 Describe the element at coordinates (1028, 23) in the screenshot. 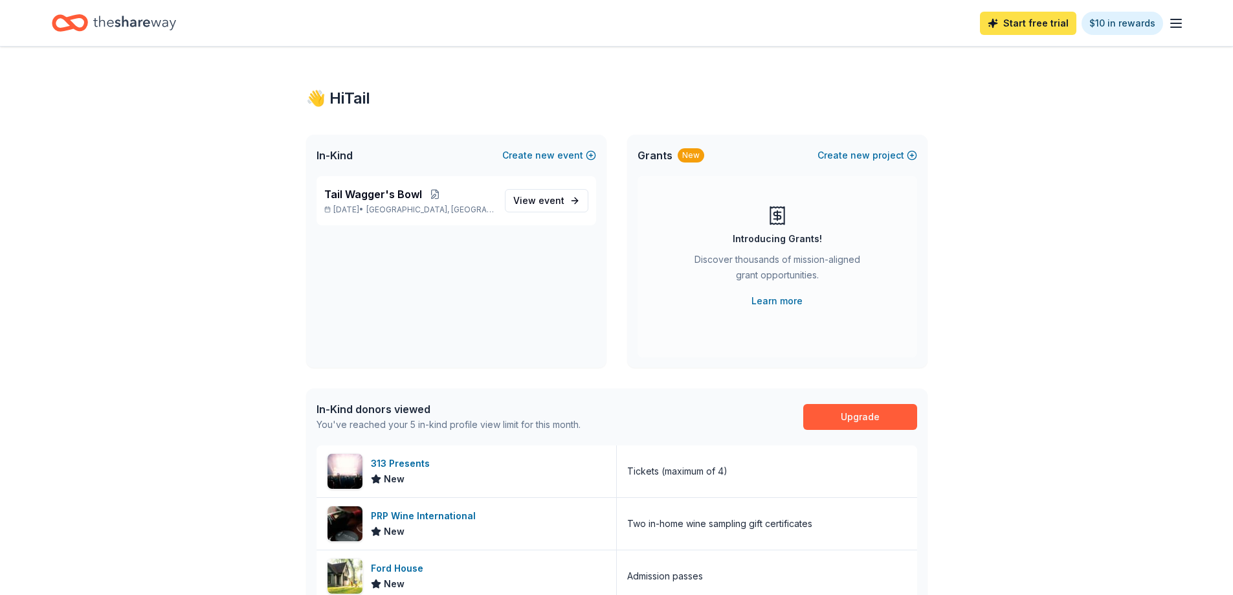

I see `a: Start free trial` at that location.